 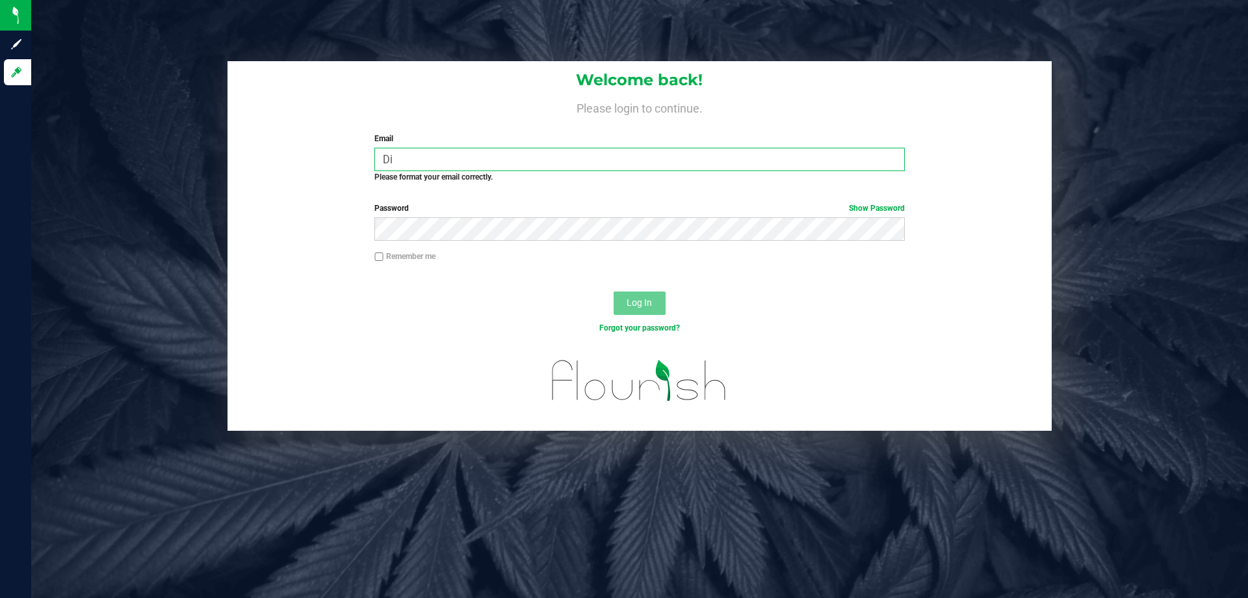 I want to click on img: flourish_logo.svg, so click(x=639, y=380).